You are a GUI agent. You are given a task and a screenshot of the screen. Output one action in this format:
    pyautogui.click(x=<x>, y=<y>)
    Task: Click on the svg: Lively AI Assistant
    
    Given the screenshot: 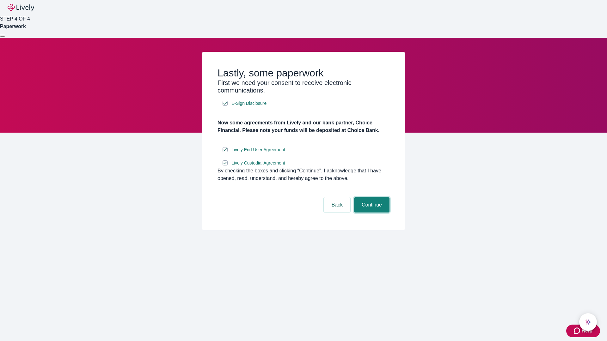 What is the action you would take?
    pyautogui.click(x=588, y=322)
    